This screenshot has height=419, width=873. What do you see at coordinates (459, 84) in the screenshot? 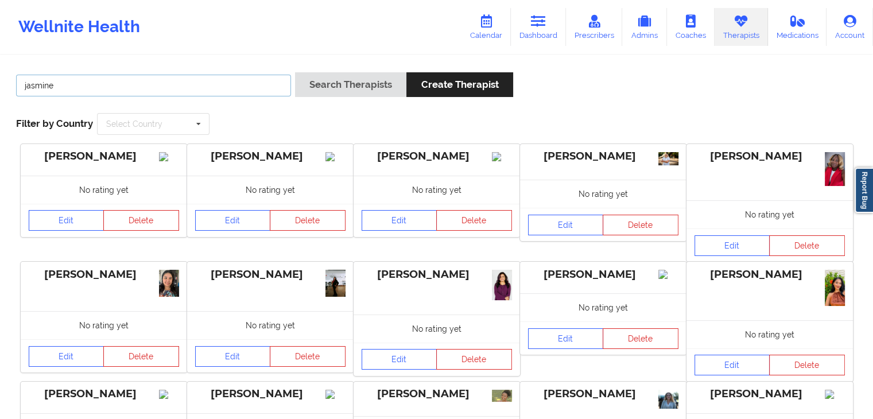
I see `button: Create Therapist` at bounding box center [459, 84].